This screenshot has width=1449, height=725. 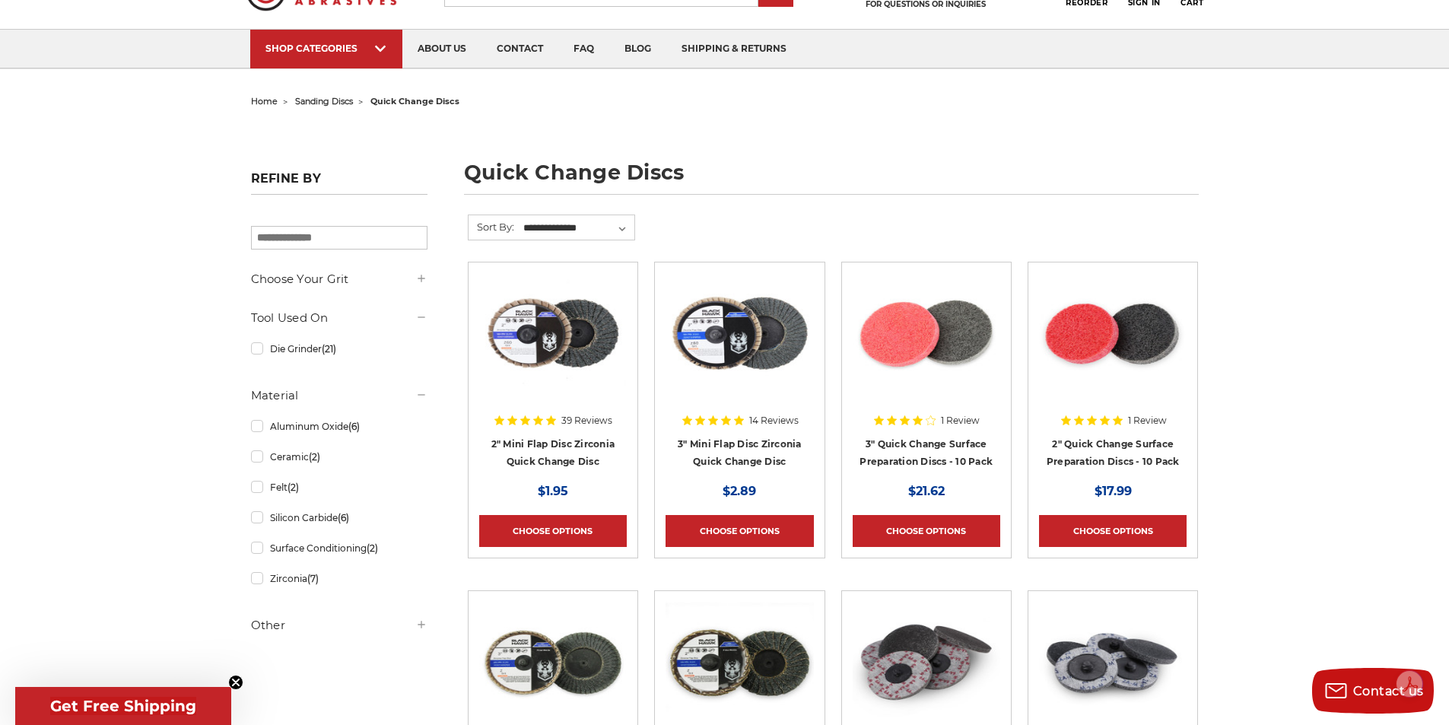 I want to click on span: $21.62, so click(x=926, y=491).